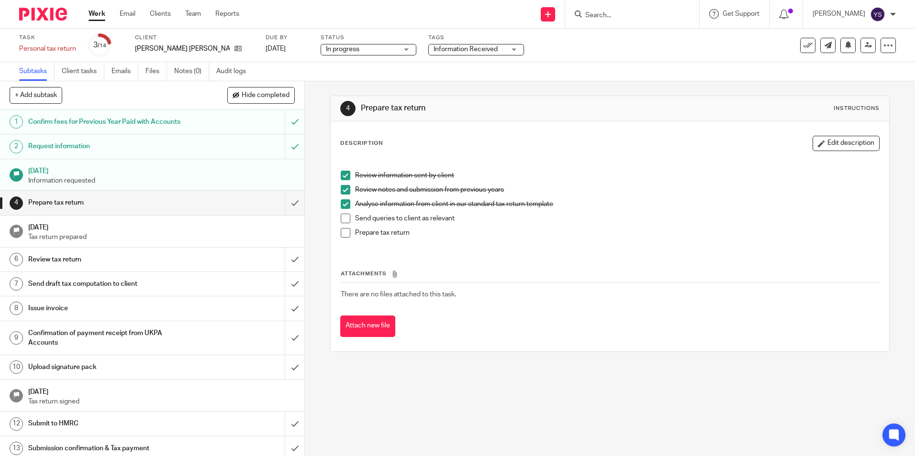 Image resolution: width=915 pixels, height=456 pixels. What do you see at coordinates (37, 71) in the screenshot?
I see `a: Subtasks` at bounding box center [37, 71].